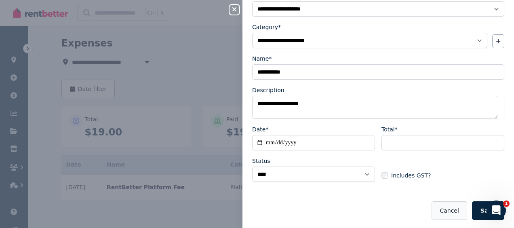 The width and height of the screenshot is (514, 228). I want to click on span: 1, so click(506, 204).